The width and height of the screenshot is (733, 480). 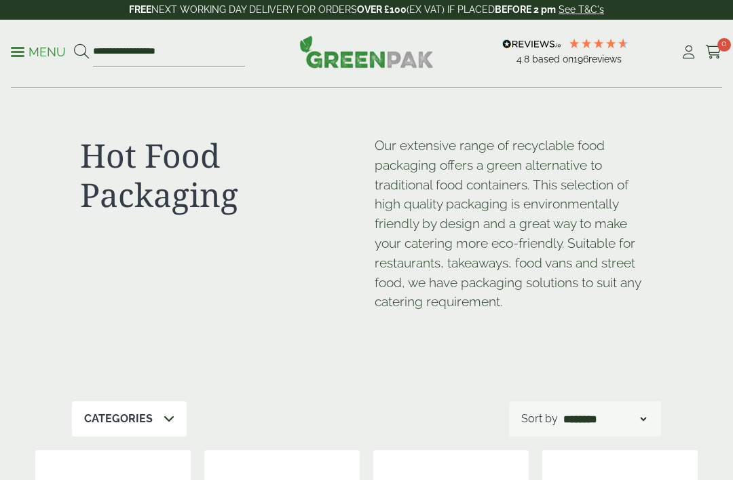 What do you see at coordinates (553, 59) in the screenshot?
I see `span: Based on` at bounding box center [553, 59].